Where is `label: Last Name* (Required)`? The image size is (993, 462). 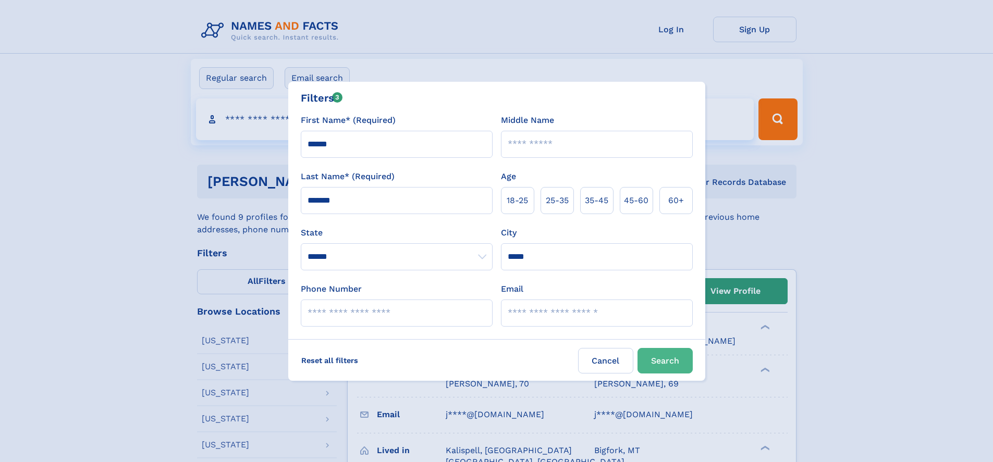
label: Last Name* (Required) is located at coordinates (348, 177).